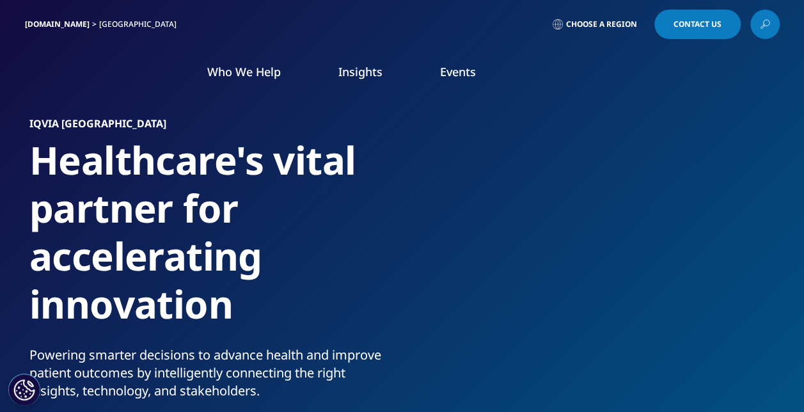 Image resolution: width=804 pixels, height=412 pixels. I want to click on button: Cookies Settings, so click(24, 390).